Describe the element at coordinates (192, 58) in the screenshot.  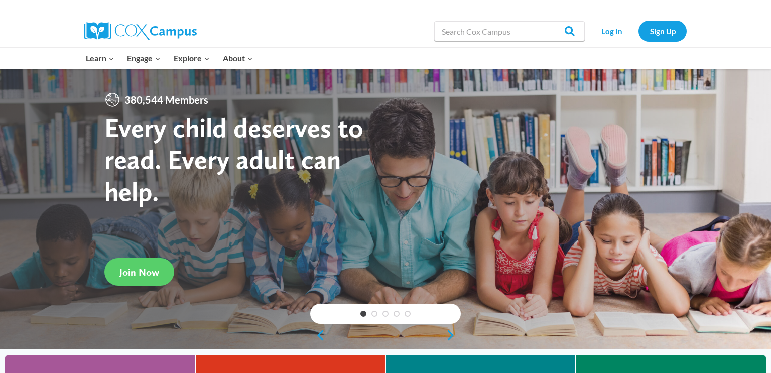
I see `span: Explore` at that location.